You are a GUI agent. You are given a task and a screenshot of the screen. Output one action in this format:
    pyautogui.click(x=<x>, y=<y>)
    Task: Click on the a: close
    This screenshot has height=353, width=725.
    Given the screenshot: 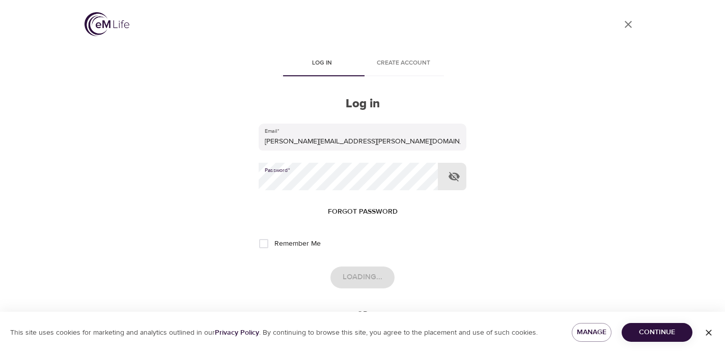 What is the action you would take?
    pyautogui.click(x=628, y=24)
    